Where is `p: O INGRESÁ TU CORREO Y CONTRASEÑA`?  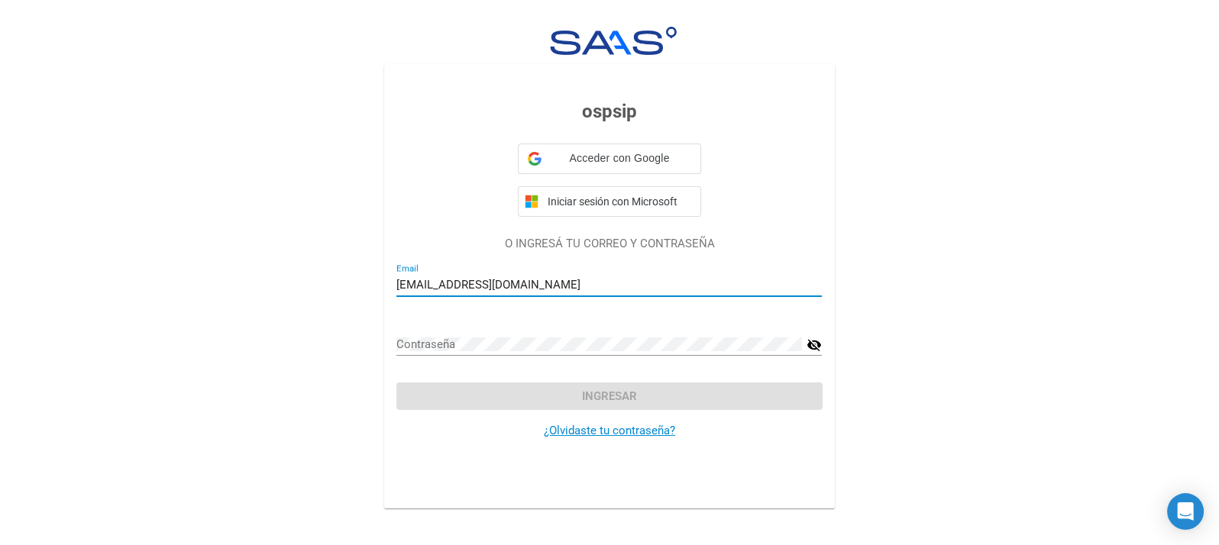 p: O INGRESÁ TU CORREO Y CONTRASEÑA is located at coordinates (609, 244).